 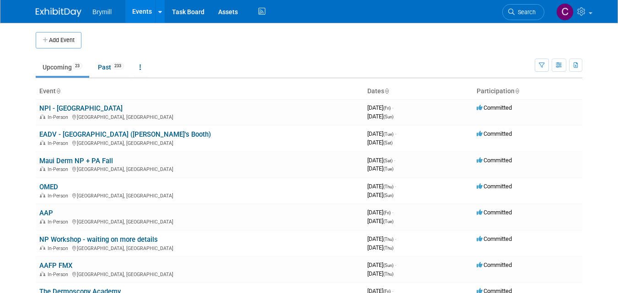 I want to click on a: AAP, so click(x=46, y=213).